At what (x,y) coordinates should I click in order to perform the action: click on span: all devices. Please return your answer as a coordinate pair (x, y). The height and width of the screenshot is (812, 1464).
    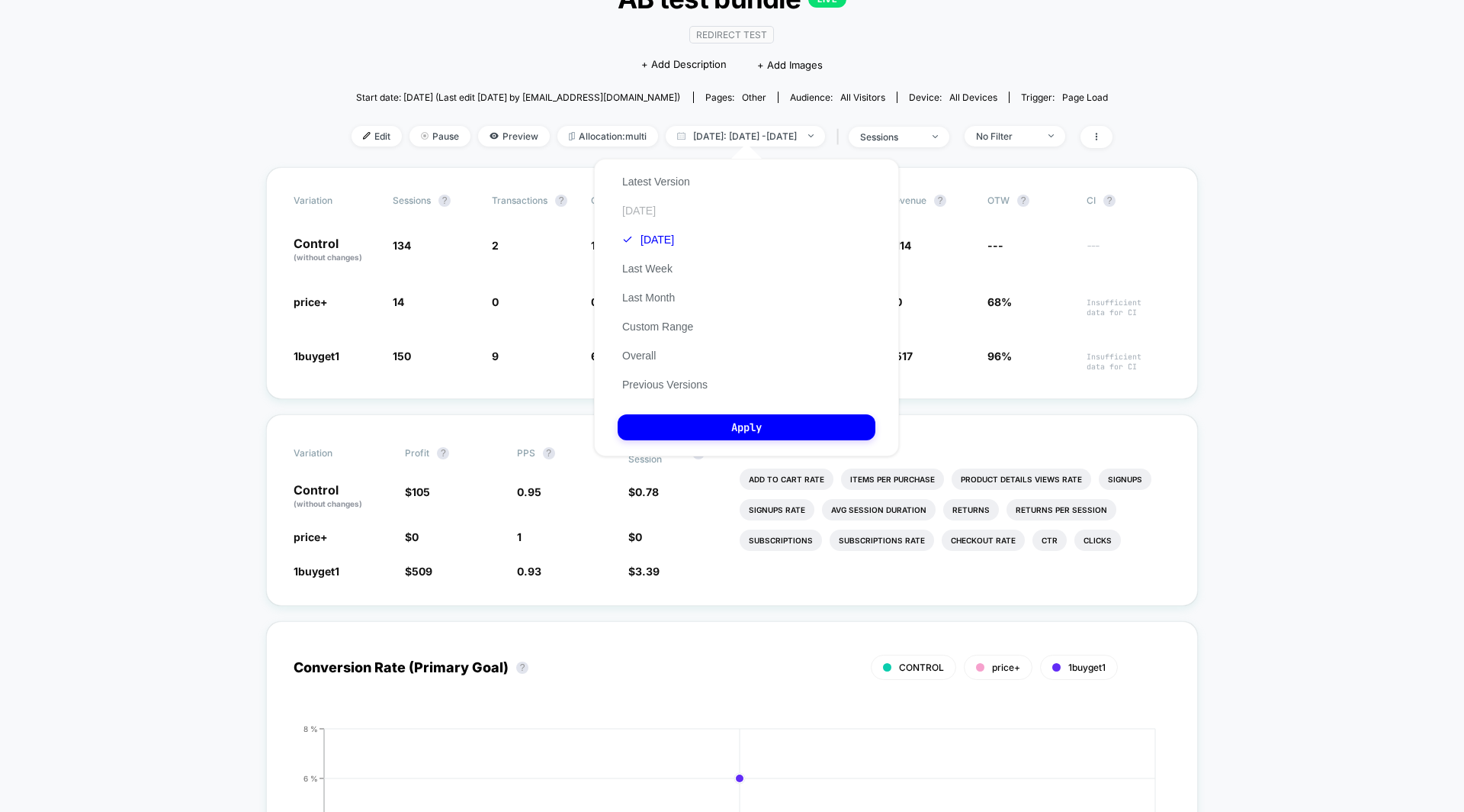
    Looking at the image, I should click on (973, 97).